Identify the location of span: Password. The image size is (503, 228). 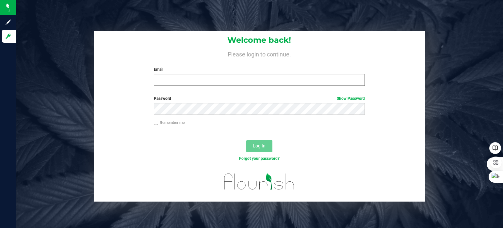
(162, 99).